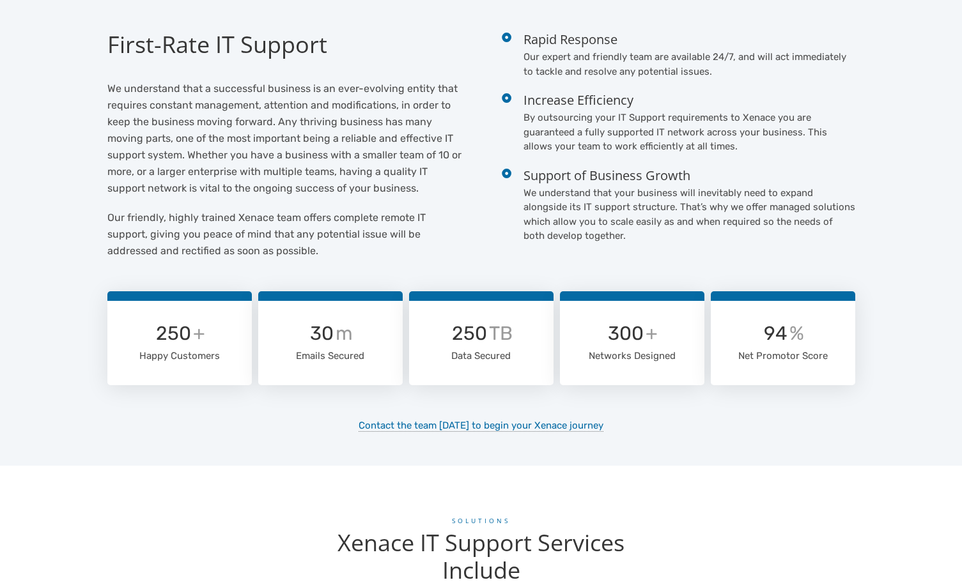 The image size is (962, 587). What do you see at coordinates (689, 64) in the screenshot?
I see `p: Our expert and friendly team are available 24/7, and will act immediately to tackle and resolve a...` at bounding box center [689, 64].